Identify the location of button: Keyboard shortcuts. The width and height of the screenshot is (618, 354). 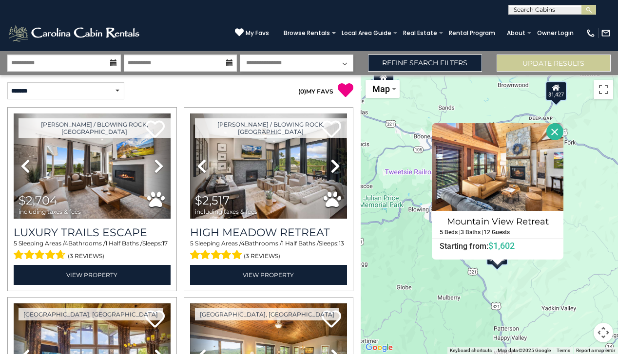
(471, 351).